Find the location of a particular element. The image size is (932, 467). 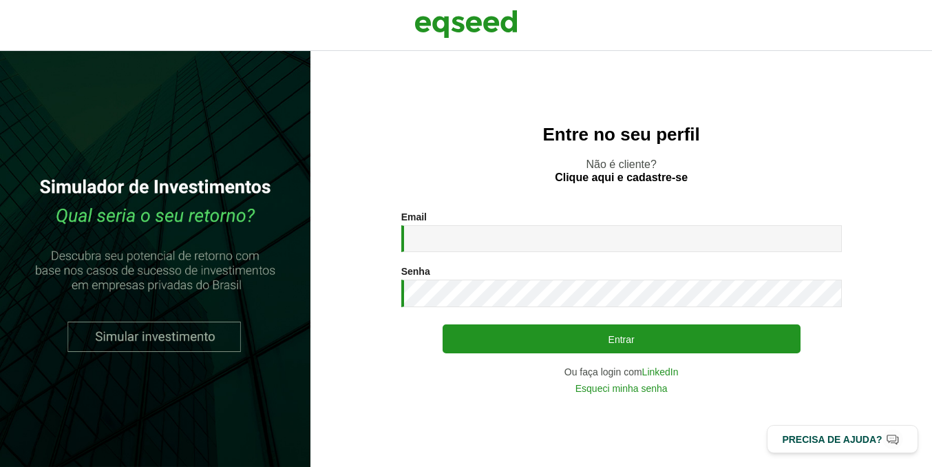

label: Senha is located at coordinates (416, 271).